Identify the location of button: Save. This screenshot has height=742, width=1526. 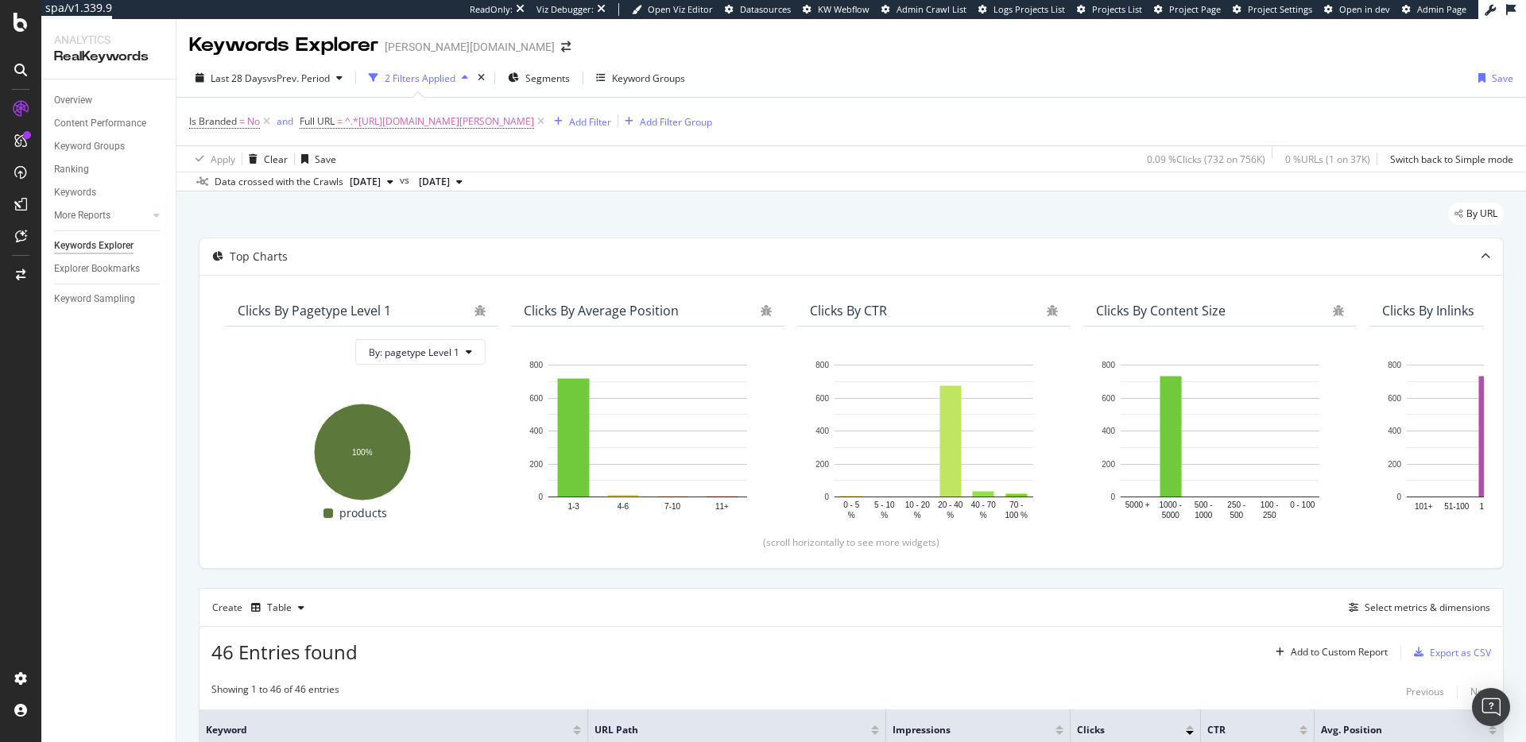
(316, 159).